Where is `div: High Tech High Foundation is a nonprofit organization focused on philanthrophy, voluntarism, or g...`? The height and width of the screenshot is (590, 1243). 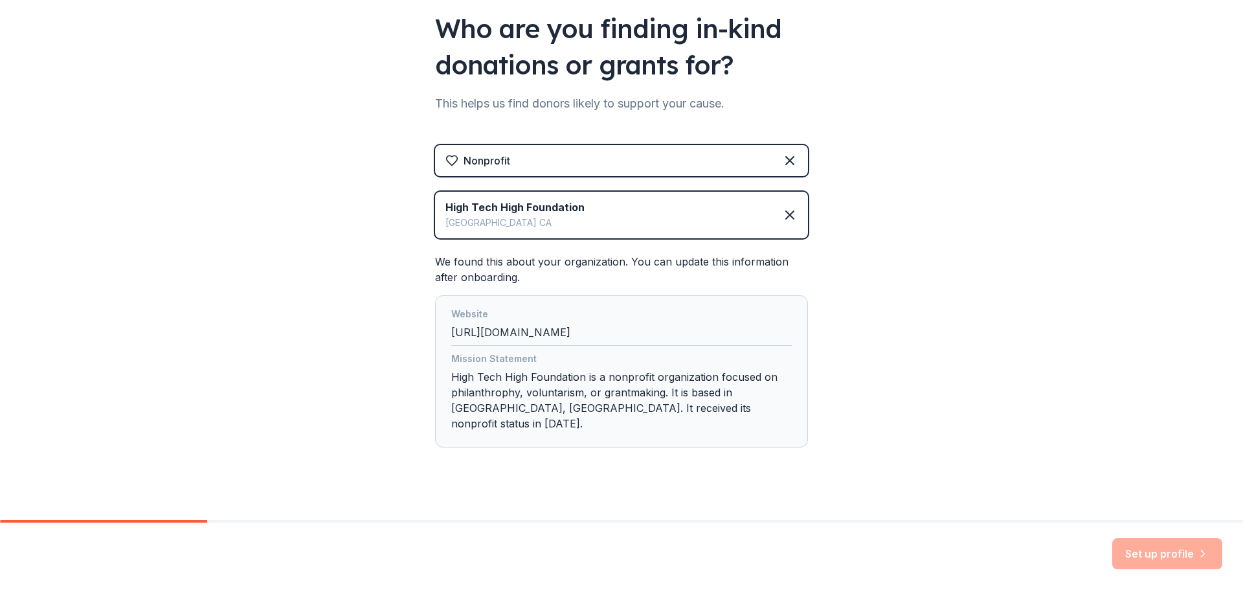
div: High Tech High Foundation is a nonprofit organization focused on philanthrophy, voluntarism, or g... is located at coordinates (621, 394).